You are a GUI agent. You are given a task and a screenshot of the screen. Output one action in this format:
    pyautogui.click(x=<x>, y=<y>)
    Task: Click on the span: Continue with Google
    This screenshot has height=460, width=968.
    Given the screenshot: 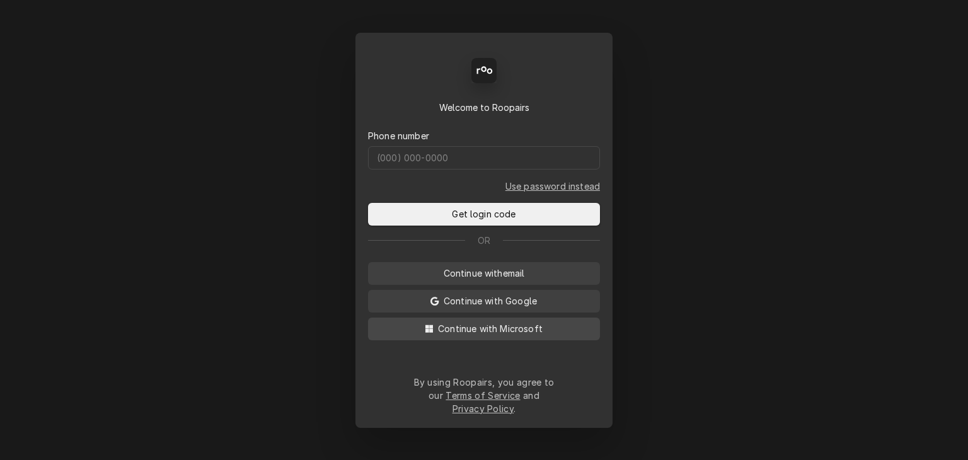 What is the action you would take?
    pyautogui.click(x=490, y=301)
    